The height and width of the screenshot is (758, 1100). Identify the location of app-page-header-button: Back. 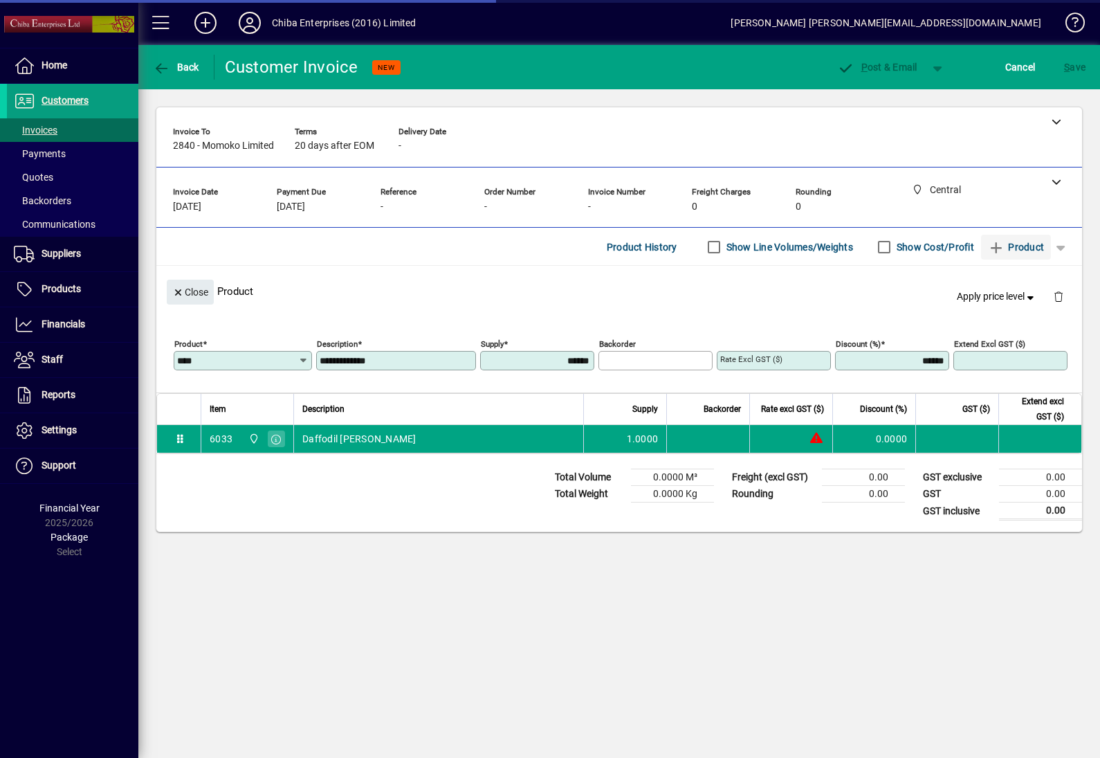
(176, 67).